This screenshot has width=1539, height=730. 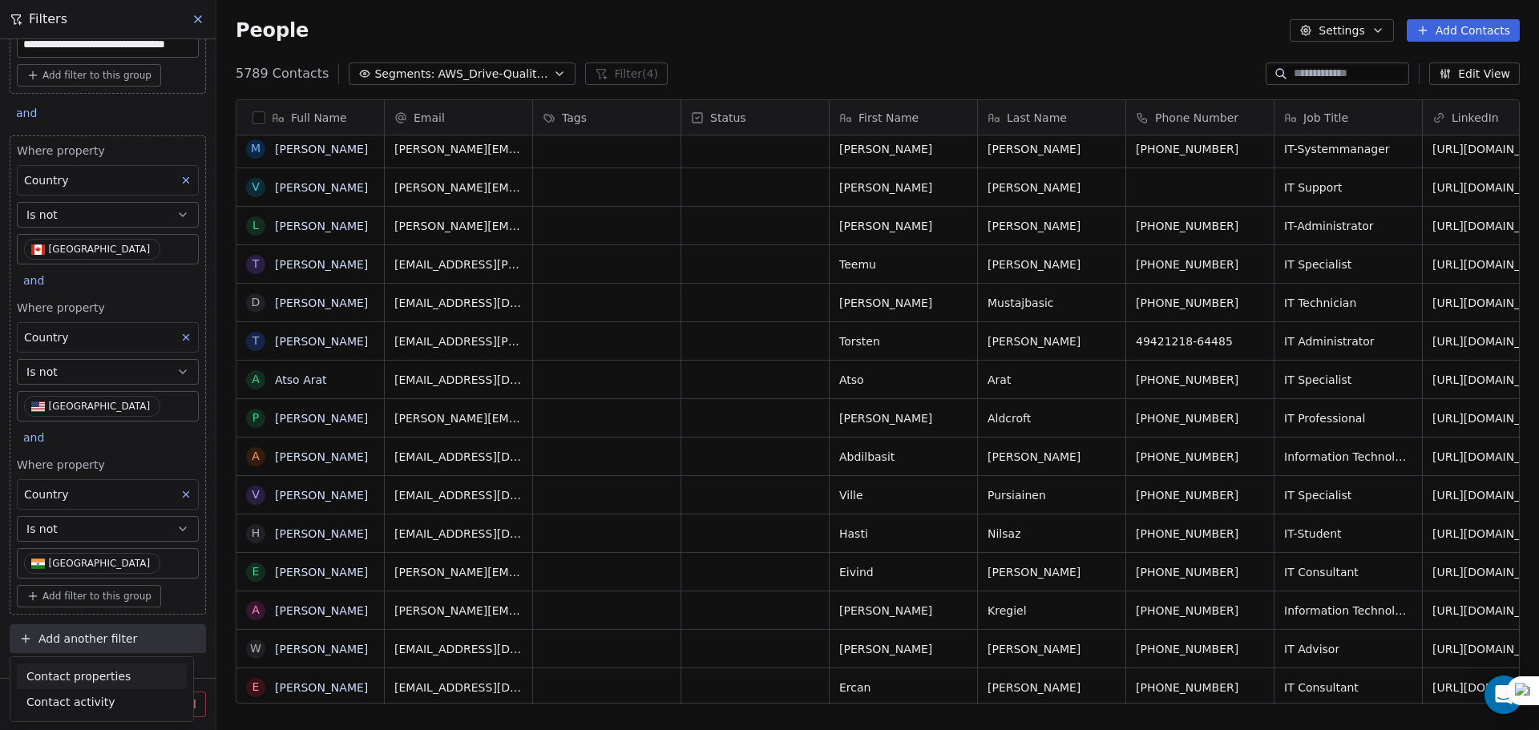 I want to click on span: Kregiel, so click(x=1007, y=611).